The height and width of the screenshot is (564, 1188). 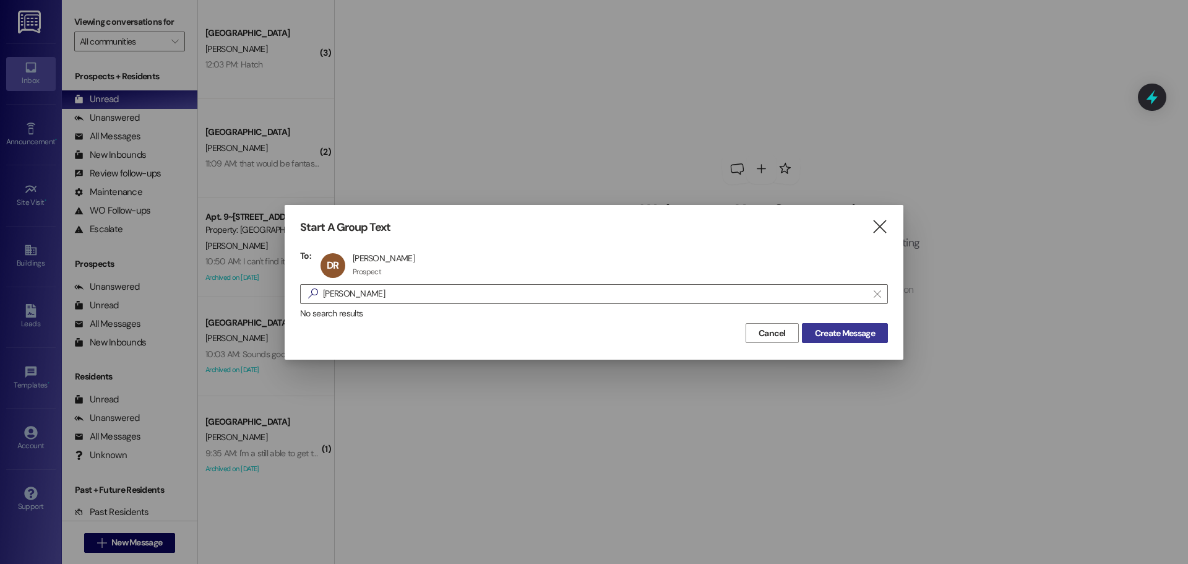 What do you see at coordinates (878, 294) in the screenshot?
I see `button: Clear text` at bounding box center [878, 294].